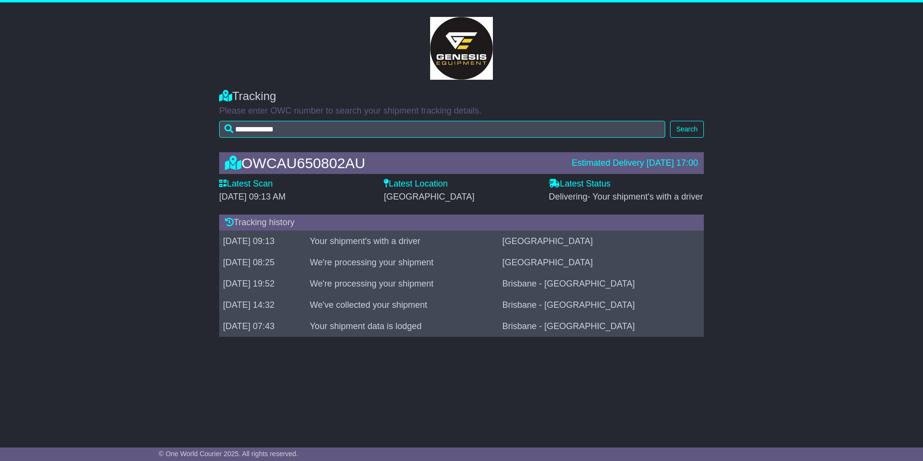  I want to click on label: Latest Scan, so click(246, 184).